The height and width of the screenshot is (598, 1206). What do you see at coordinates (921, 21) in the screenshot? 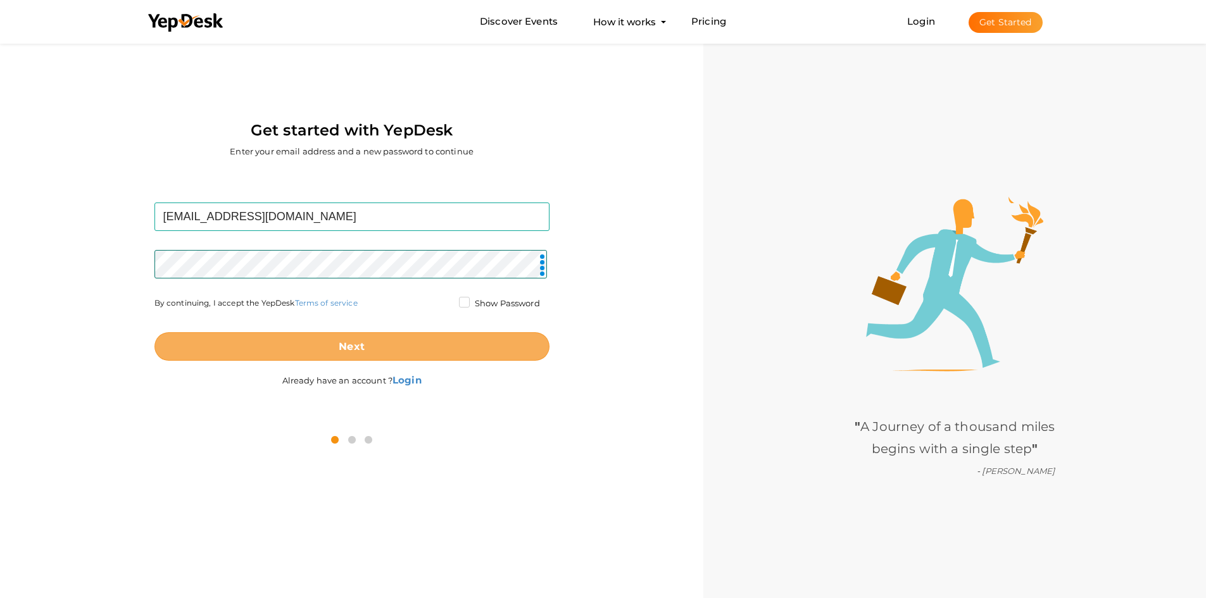
I see `a: Login` at bounding box center [921, 21].